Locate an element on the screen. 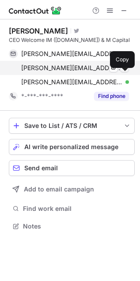  img: ContactOut v5.3.10 is located at coordinates (35, 11).